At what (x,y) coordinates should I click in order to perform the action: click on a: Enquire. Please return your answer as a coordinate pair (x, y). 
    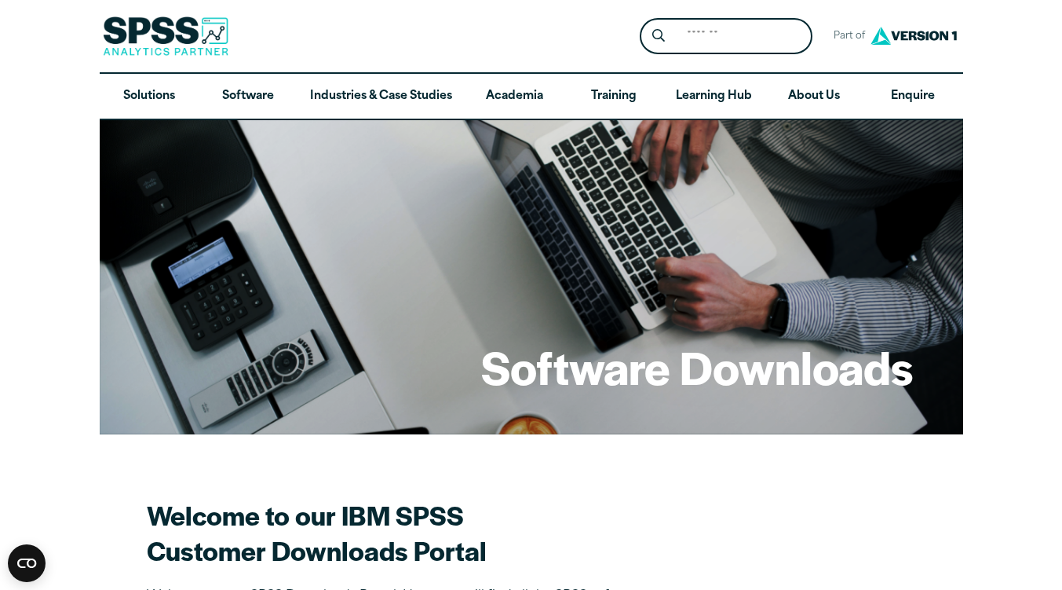
    Looking at the image, I should click on (913, 97).